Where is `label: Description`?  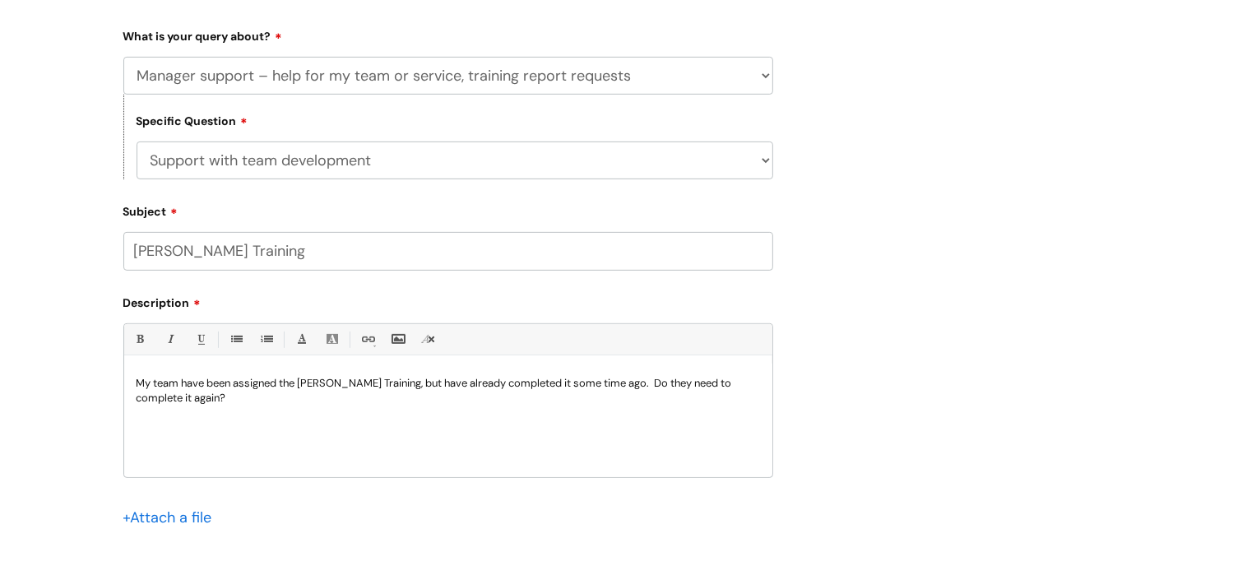 label: Description is located at coordinates (448, 300).